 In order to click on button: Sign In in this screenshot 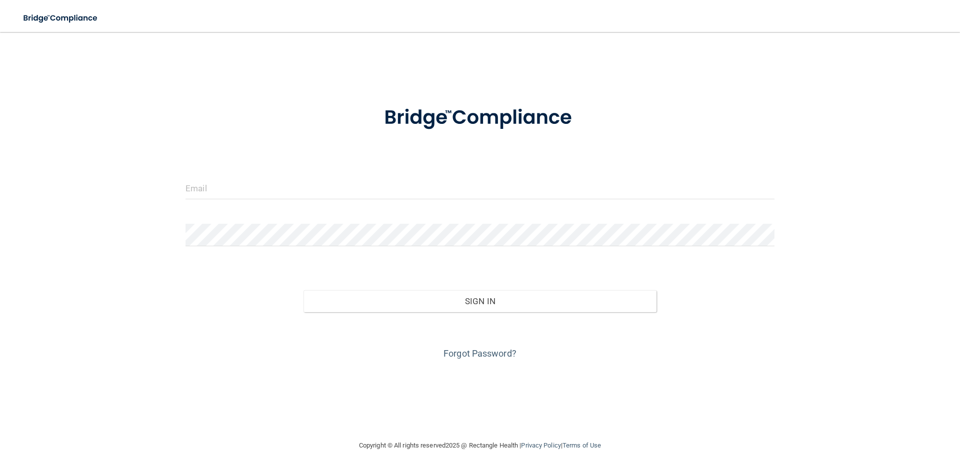, I will do `click(480, 301)`.